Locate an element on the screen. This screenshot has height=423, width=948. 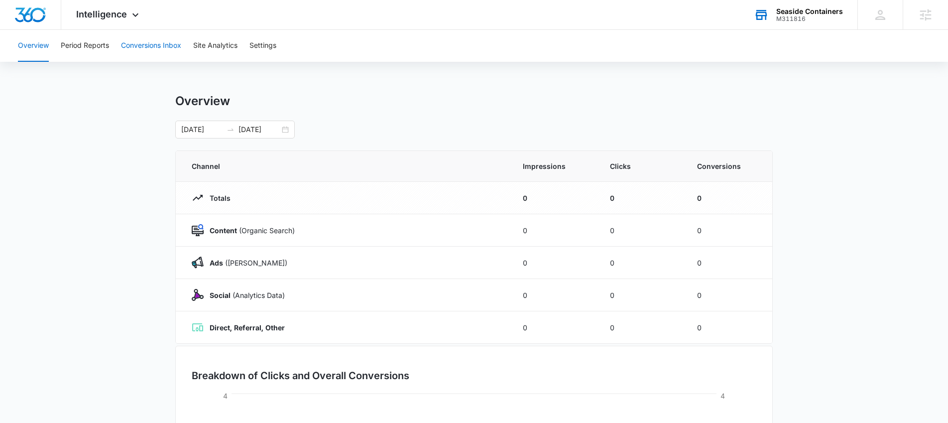
span: Conversions is located at coordinates (726, 166).